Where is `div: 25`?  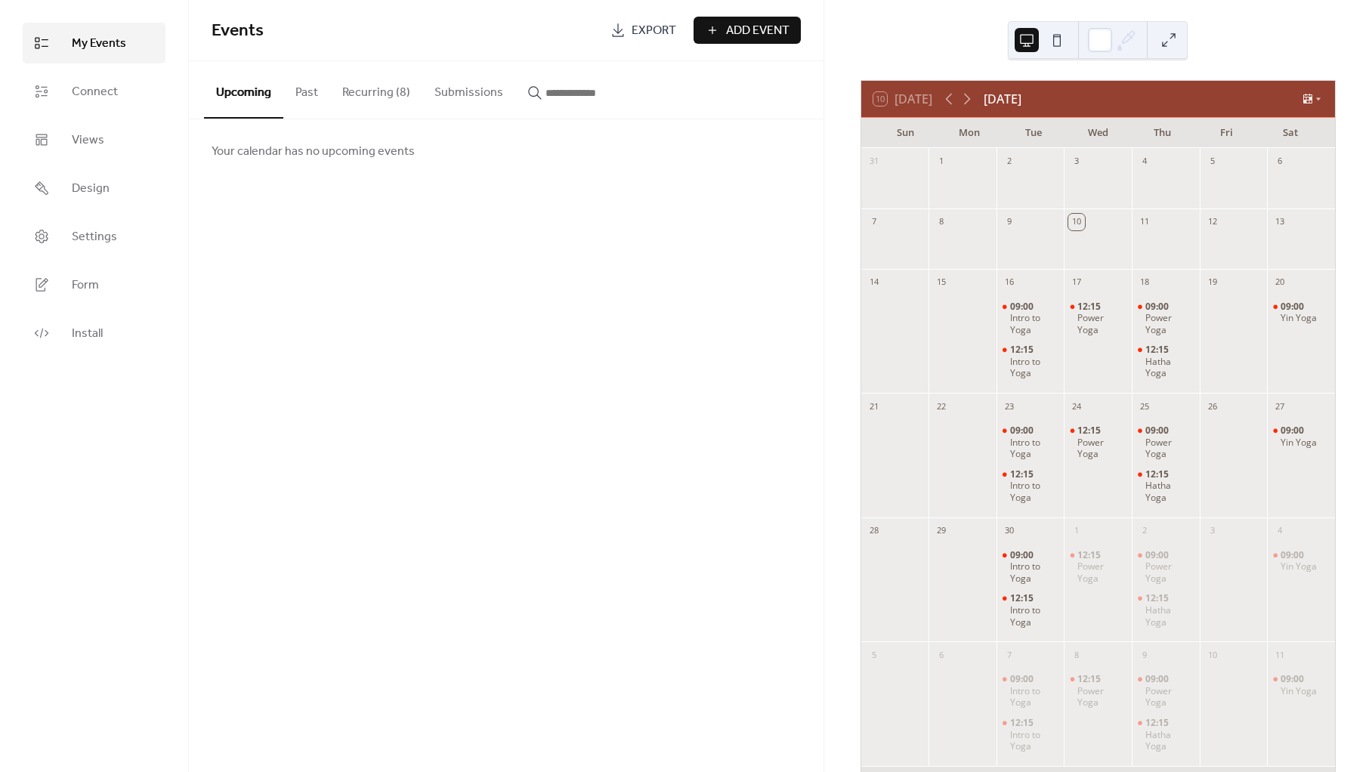 div: 25 is located at coordinates (1145, 406).